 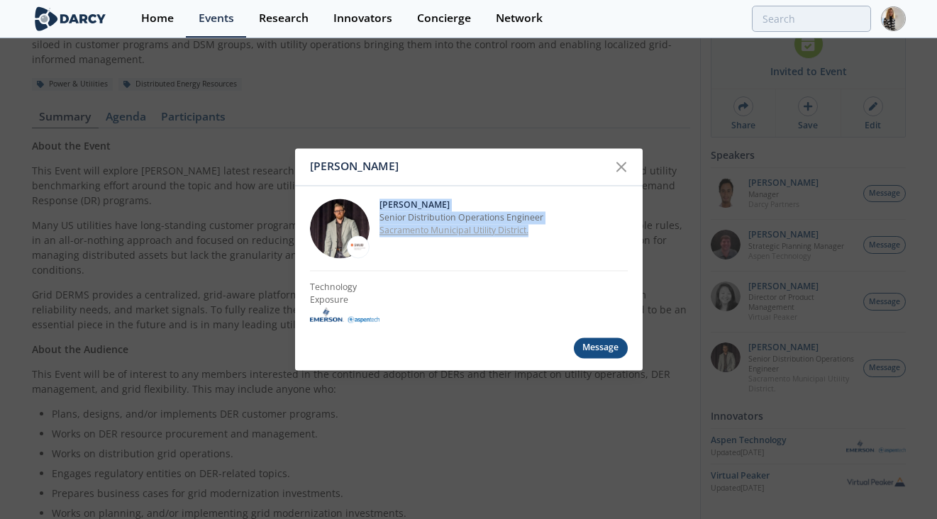 I want to click on img: logo-wide.svg, so click(x=70, y=18).